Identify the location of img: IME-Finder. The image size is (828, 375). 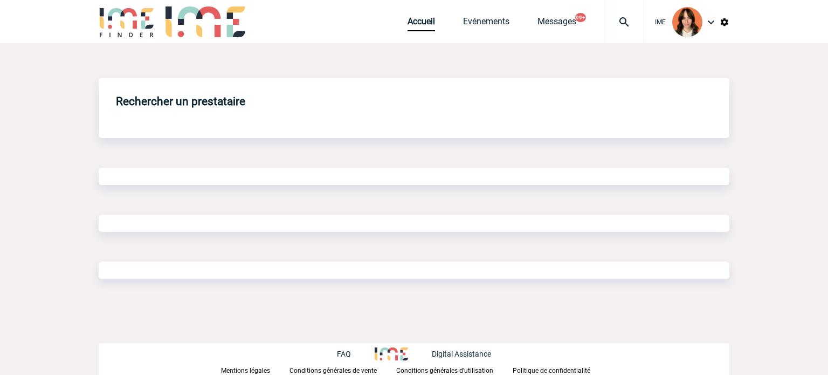
(127, 22).